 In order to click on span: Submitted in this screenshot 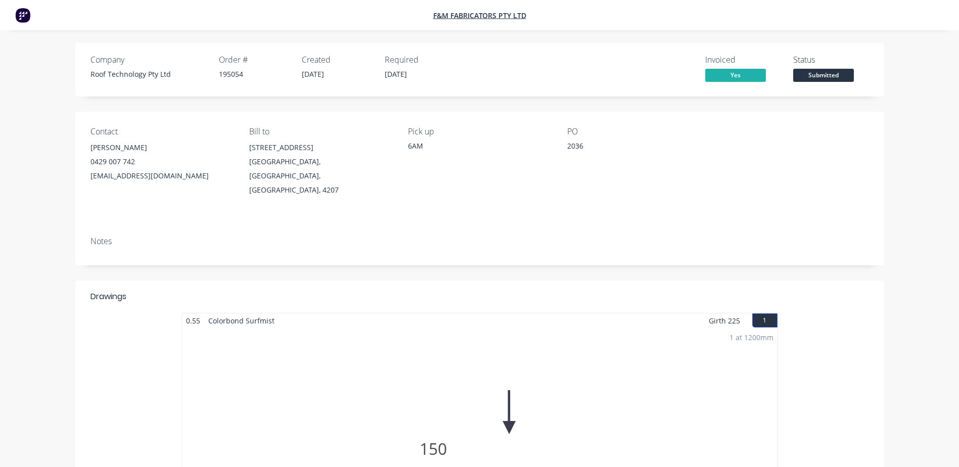, I will do `click(823, 75)`.